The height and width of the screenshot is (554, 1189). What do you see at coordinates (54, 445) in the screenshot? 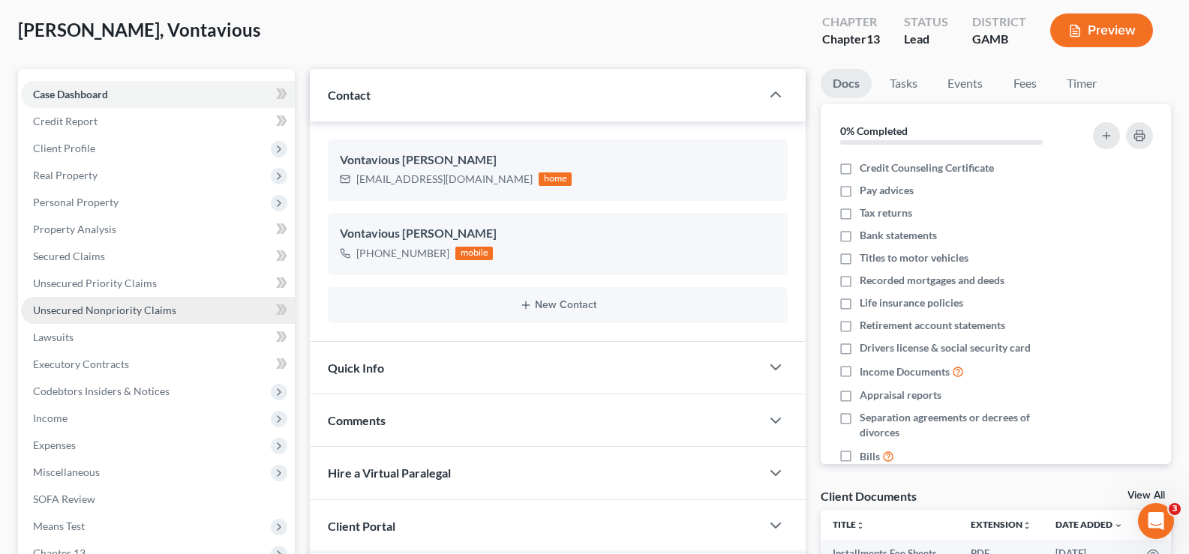
I see `span: Expenses` at bounding box center [54, 445].